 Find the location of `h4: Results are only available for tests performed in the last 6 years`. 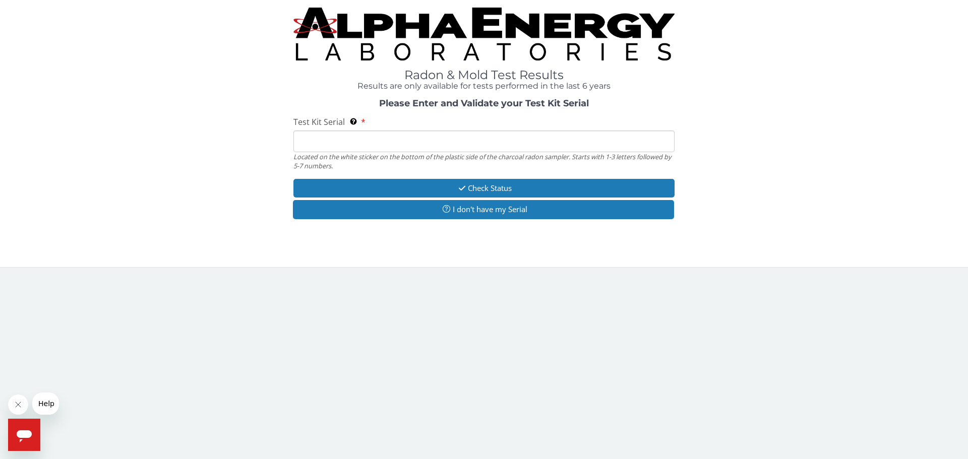

h4: Results are only available for tests performed in the last 6 years is located at coordinates (484, 86).